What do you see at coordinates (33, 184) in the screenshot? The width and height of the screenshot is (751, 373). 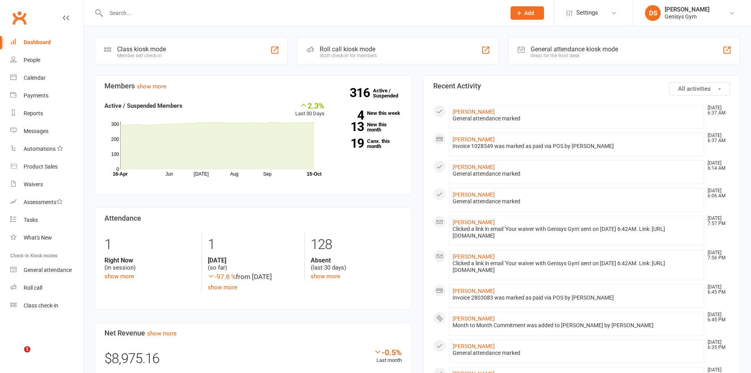 I see `div: Waivers` at bounding box center [33, 184].